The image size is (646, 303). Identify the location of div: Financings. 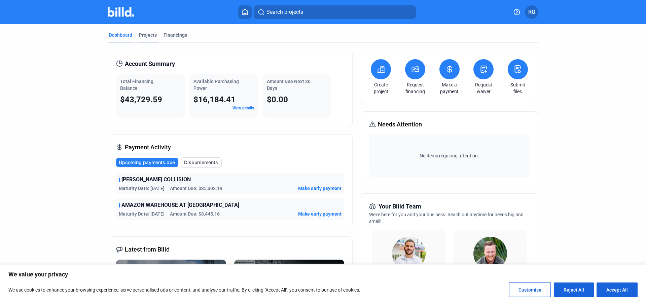
(175, 35).